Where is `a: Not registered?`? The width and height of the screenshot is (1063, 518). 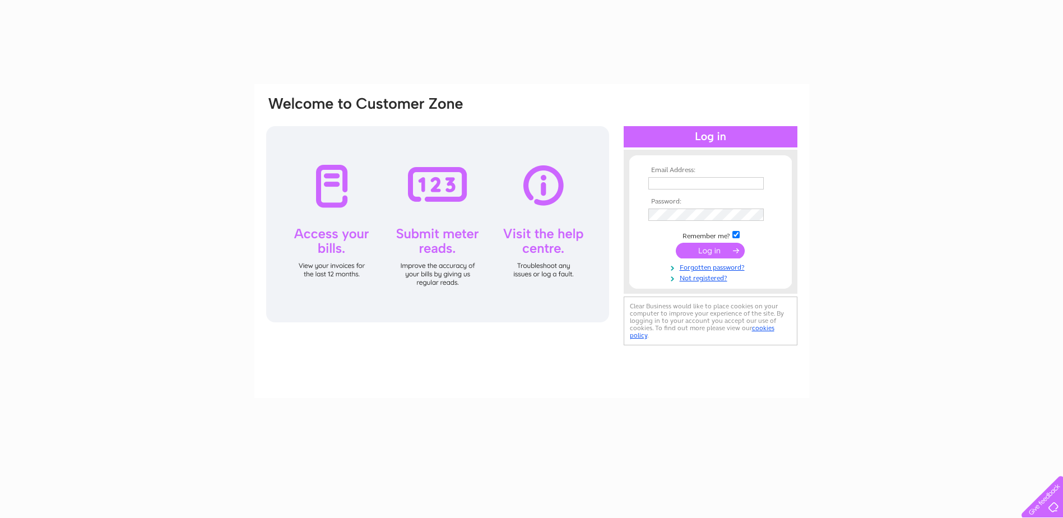 a: Not registered? is located at coordinates (712, 277).